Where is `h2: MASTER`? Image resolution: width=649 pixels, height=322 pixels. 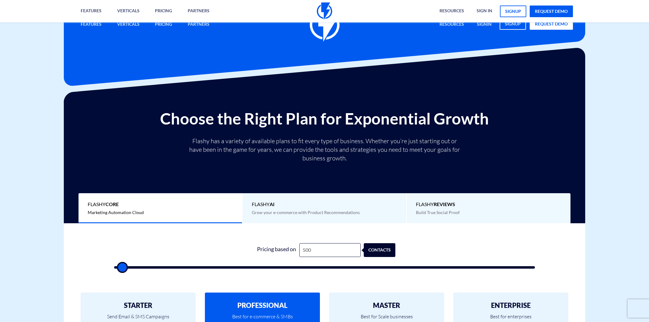 h2: MASTER is located at coordinates (387, 306).